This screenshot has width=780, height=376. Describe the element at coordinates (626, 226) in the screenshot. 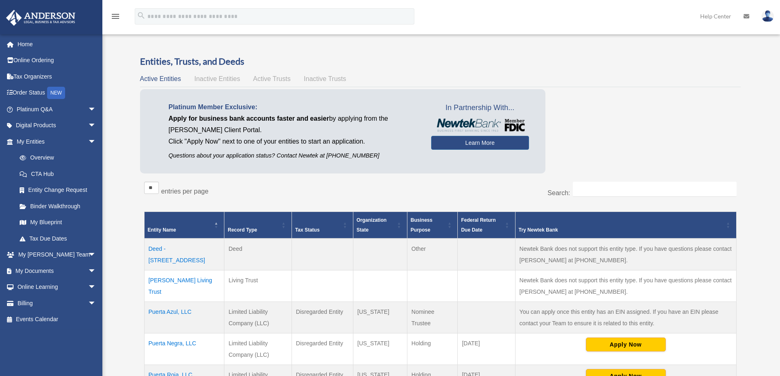

I see `th: Try Newtek Bank : Activate to sort` at that location.